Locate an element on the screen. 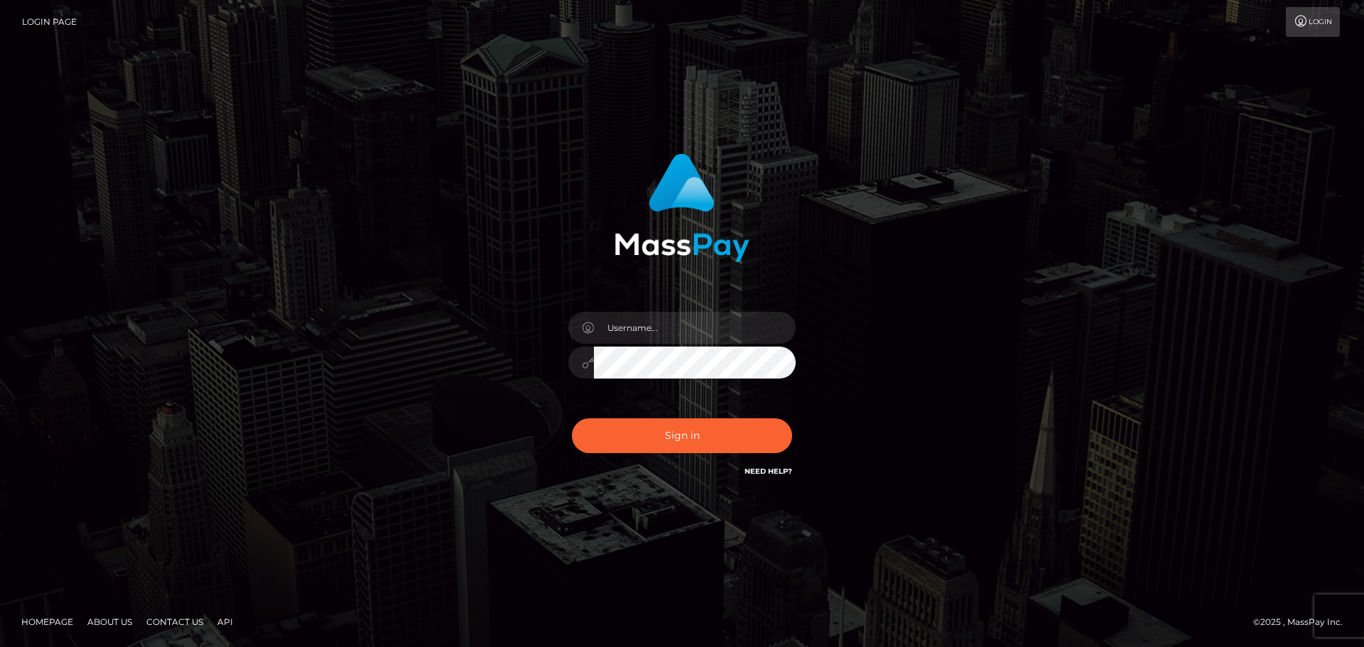 The width and height of the screenshot is (1364, 647). a: API is located at coordinates (225, 621).